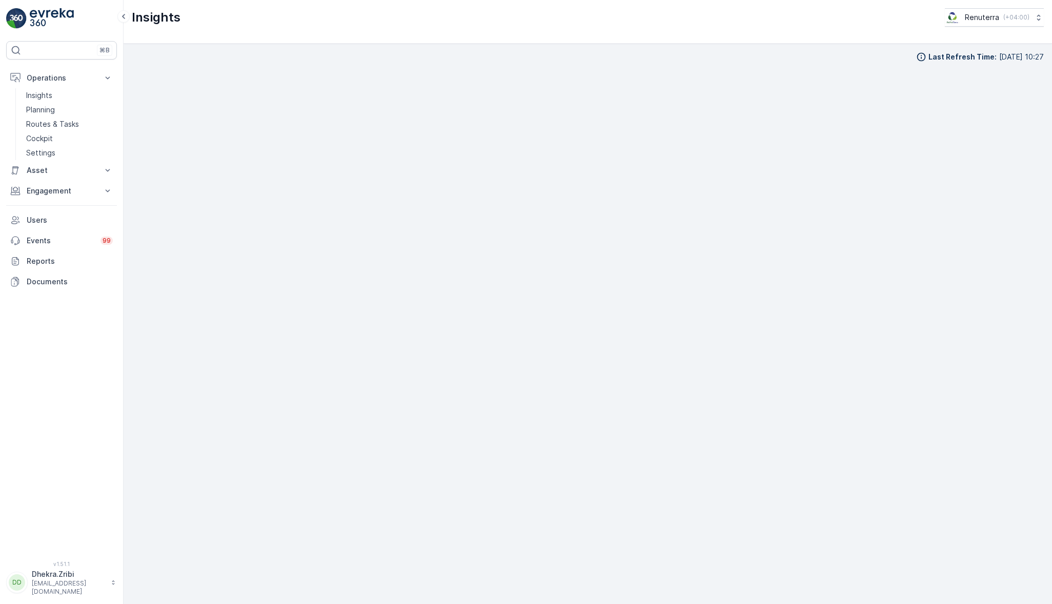 The height and width of the screenshot is (604, 1052). What do you see at coordinates (70, 261) in the screenshot?
I see `p: Reports` at bounding box center [70, 261].